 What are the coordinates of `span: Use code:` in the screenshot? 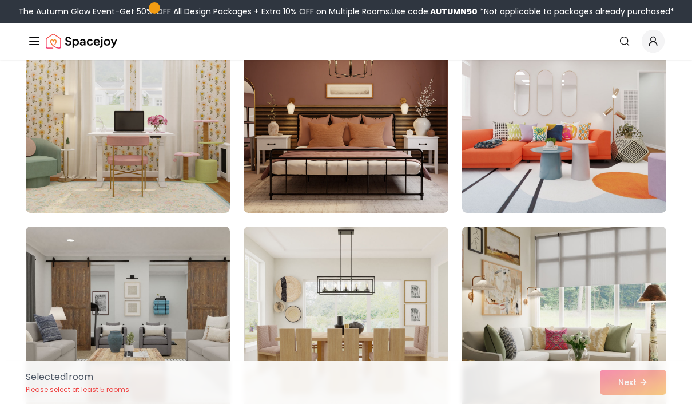 It's located at (434, 11).